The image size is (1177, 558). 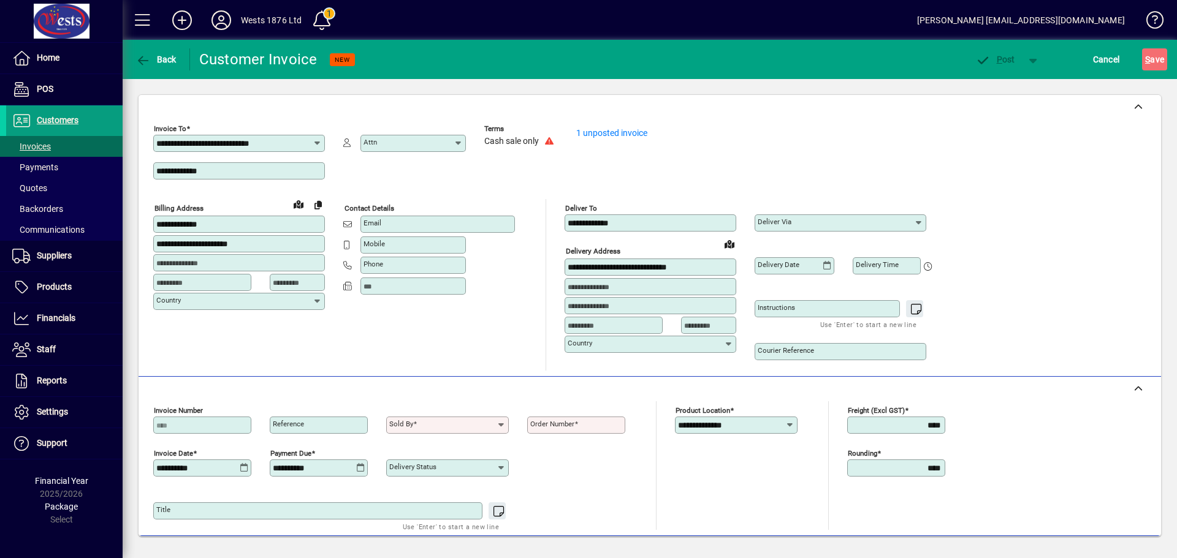 What do you see at coordinates (52, 412) in the screenshot?
I see `span: Settings` at bounding box center [52, 412].